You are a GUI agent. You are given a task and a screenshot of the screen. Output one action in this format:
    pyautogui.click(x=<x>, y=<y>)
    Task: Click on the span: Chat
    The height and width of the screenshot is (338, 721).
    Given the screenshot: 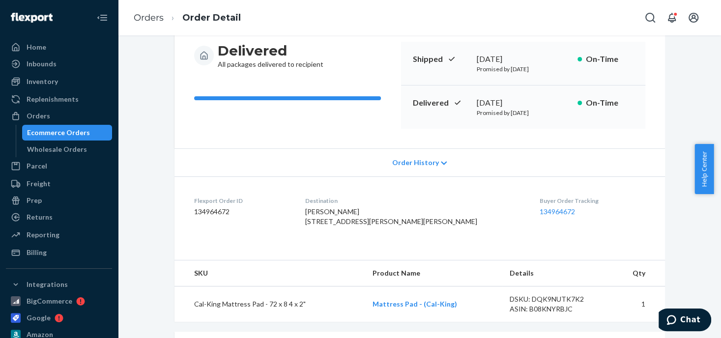 What is the action you would take?
    pyautogui.click(x=31, y=11)
    